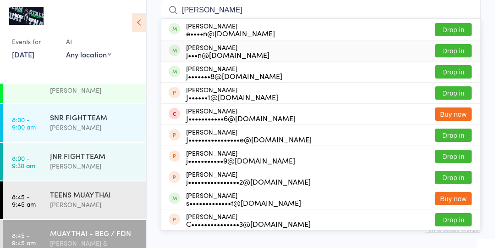 The height and width of the screenshot is (248, 495). I want to click on div: Any location, so click(89, 54).